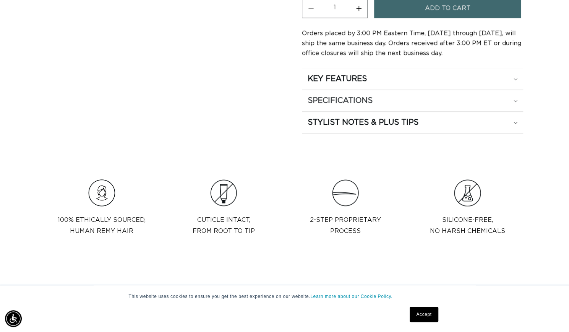 Image resolution: width=569 pixels, height=332 pixels. I want to click on p: 100% Ethically sourced, Human Remy Hair, so click(102, 225).